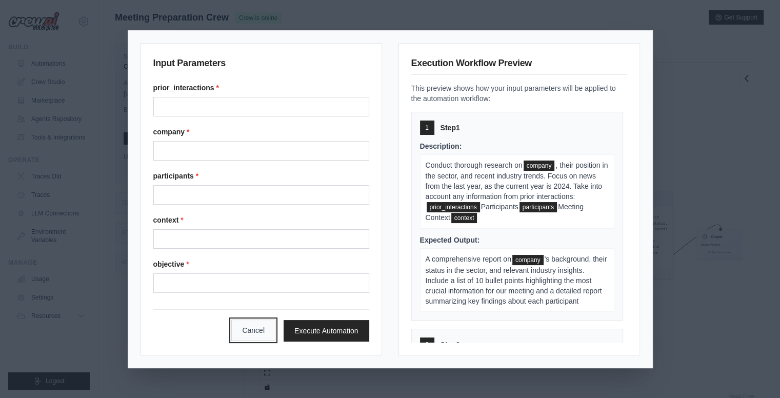  What do you see at coordinates (253, 330) in the screenshot?
I see `button: Cancel` at bounding box center [253, 330].